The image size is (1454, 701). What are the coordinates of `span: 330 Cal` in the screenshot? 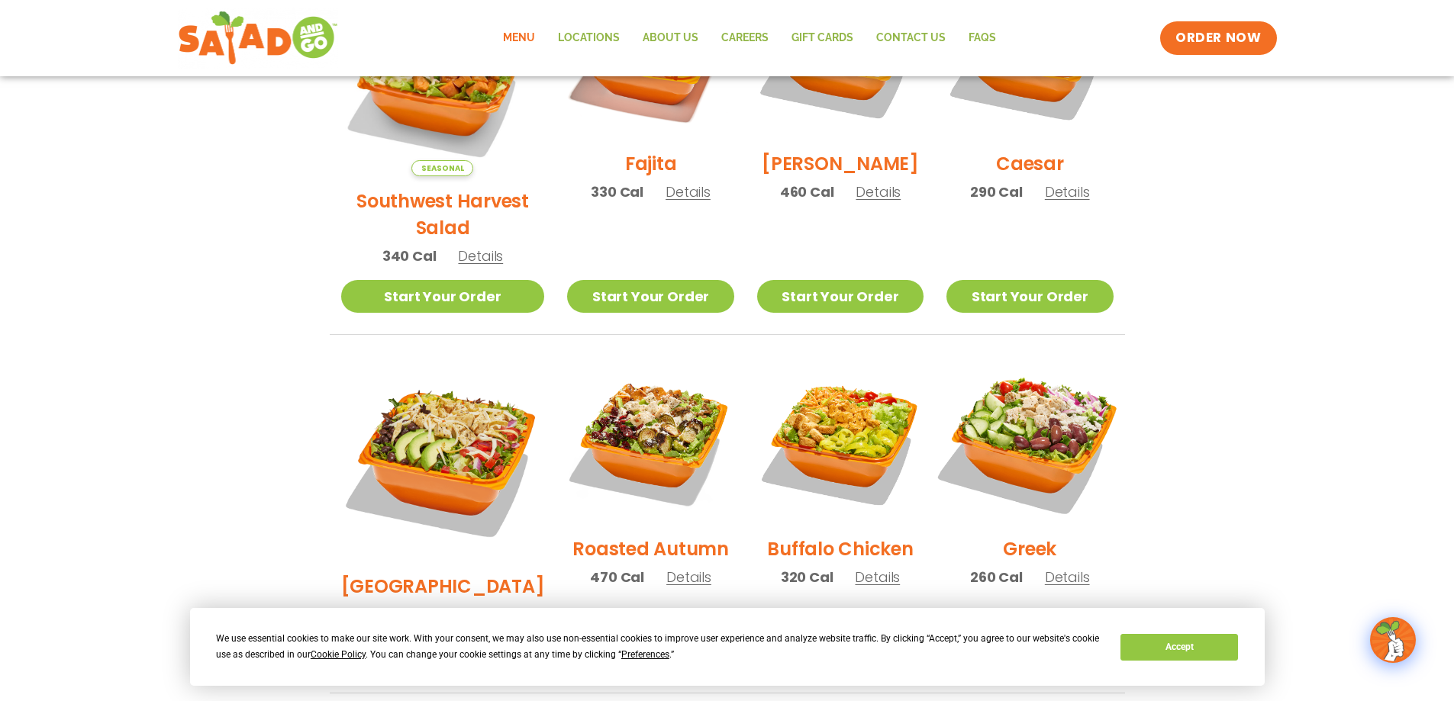 It's located at (617, 192).